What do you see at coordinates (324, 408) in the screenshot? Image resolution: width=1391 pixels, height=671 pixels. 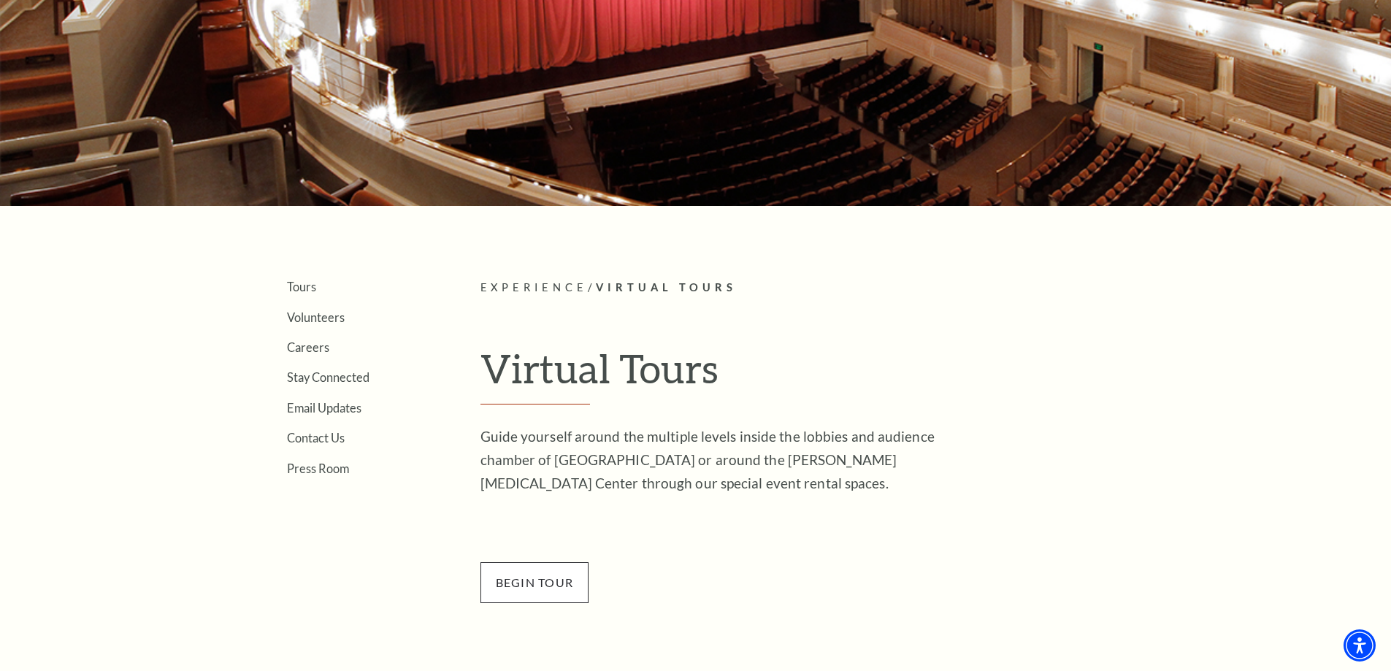 I see `a: Email Updates` at bounding box center [324, 408].